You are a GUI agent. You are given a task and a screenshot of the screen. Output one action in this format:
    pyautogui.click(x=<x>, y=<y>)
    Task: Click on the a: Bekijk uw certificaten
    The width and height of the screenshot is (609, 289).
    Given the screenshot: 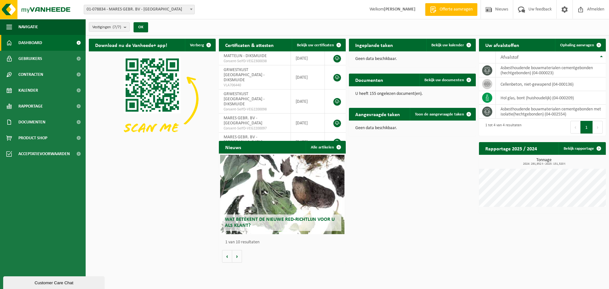 What is the action you would take?
    pyautogui.click(x=318, y=45)
    